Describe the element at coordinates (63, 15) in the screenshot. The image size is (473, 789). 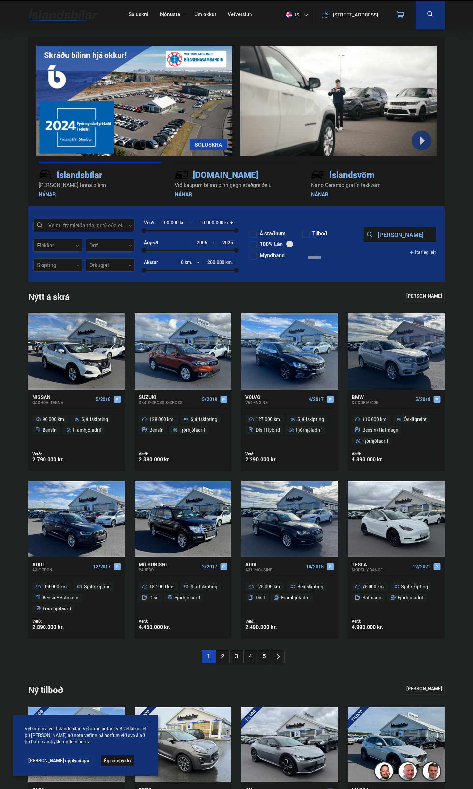
I see `img: G0Ugv5HjCgRt.svg` at that location.